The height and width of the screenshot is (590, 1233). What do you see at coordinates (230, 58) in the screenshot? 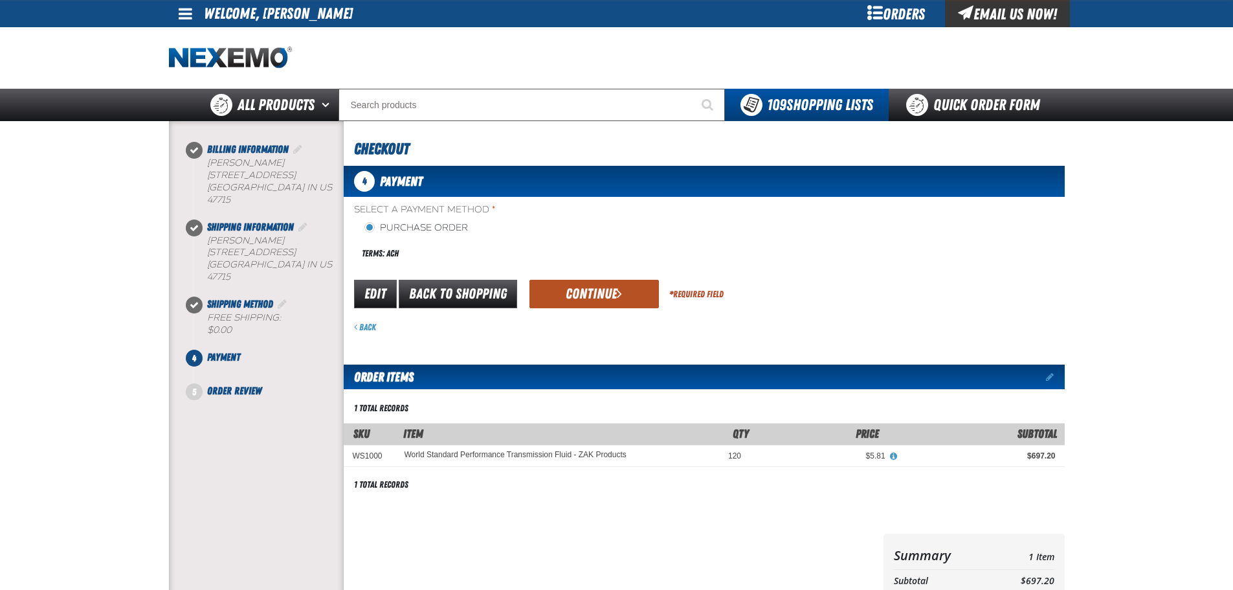
I see `a: Home` at bounding box center [230, 58].